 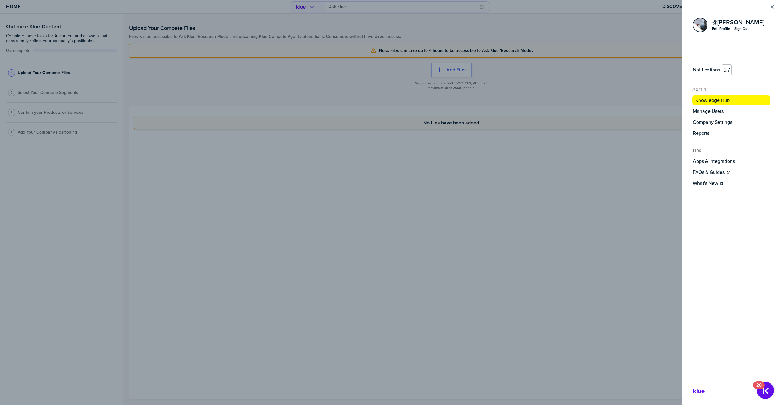 What do you see at coordinates (714, 161) in the screenshot?
I see `label: Apps & Integrations` at bounding box center [714, 161].